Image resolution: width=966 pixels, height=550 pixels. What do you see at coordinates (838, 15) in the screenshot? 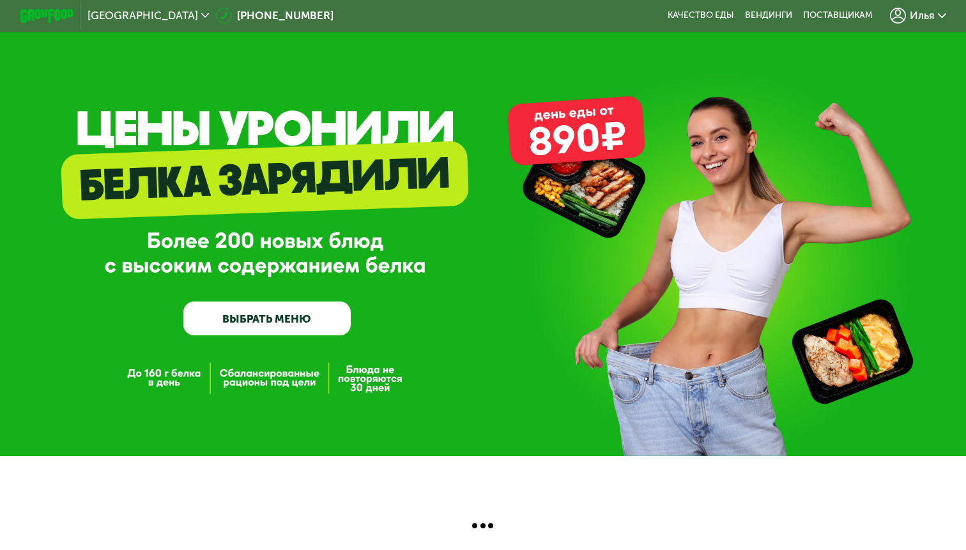
I see `div: поставщикам` at bounding box center [838, 15].